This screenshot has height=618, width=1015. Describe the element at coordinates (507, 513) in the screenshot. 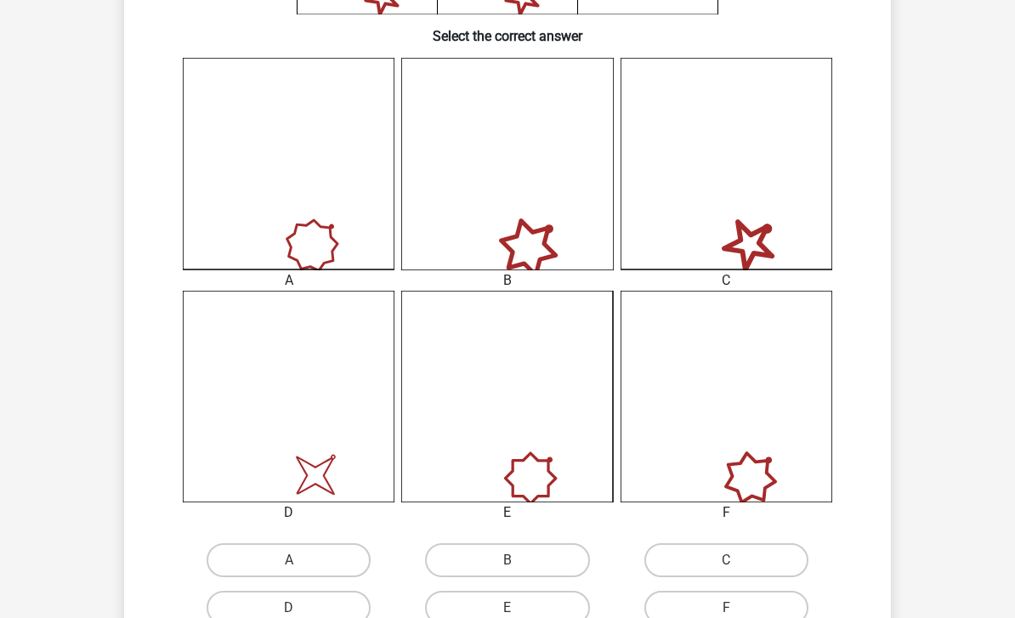

I see `div: E` at that location.